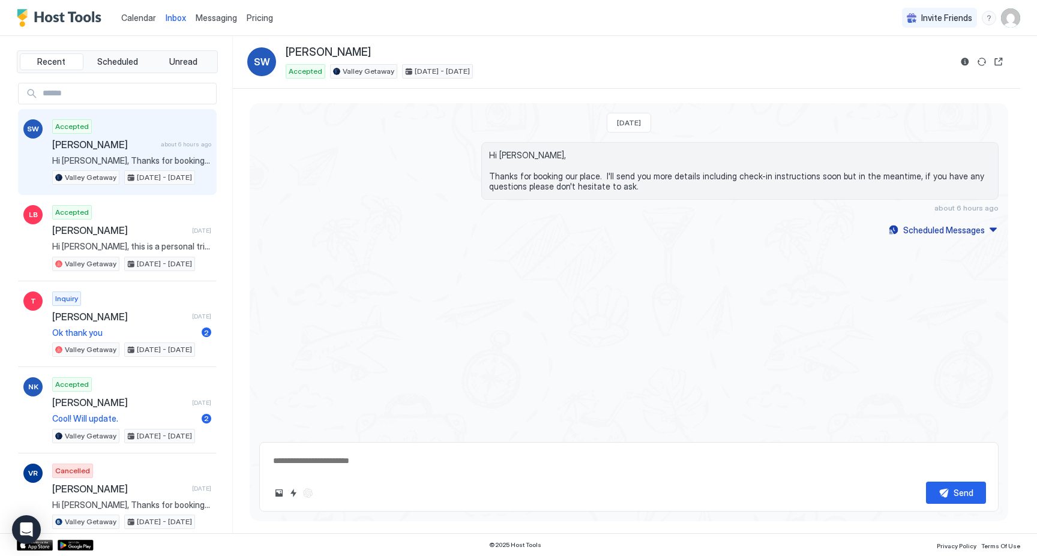 This screenshot has width=1037, height=556. Describe the element at coordinates (956, 493) in the screenshot. I see `button: Send` at that location.